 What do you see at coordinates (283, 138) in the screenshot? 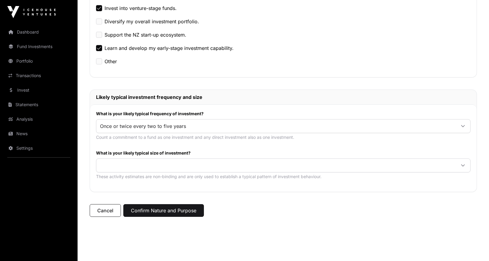
I see `p: Count a commitment to a fund as one investment and any direct investment also as one investment.` at bounding box center [283, 138].